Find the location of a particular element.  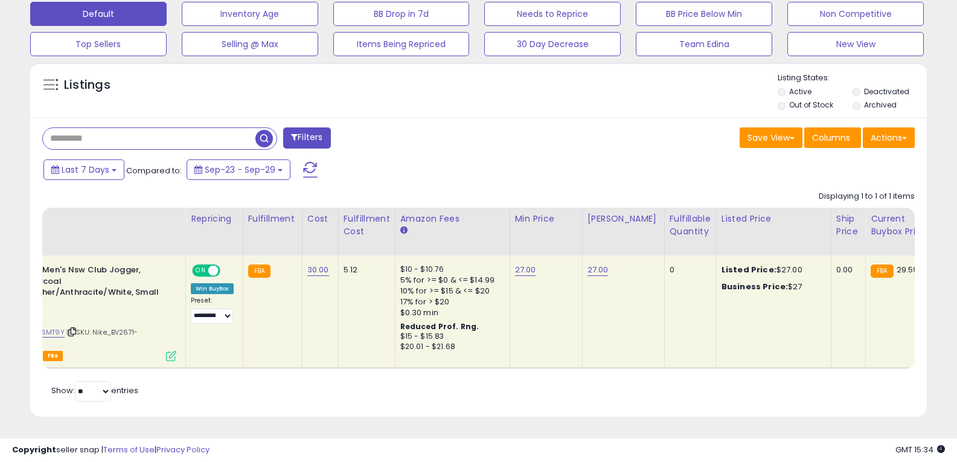

a: 30.00 is located at coordinates (318, 270).